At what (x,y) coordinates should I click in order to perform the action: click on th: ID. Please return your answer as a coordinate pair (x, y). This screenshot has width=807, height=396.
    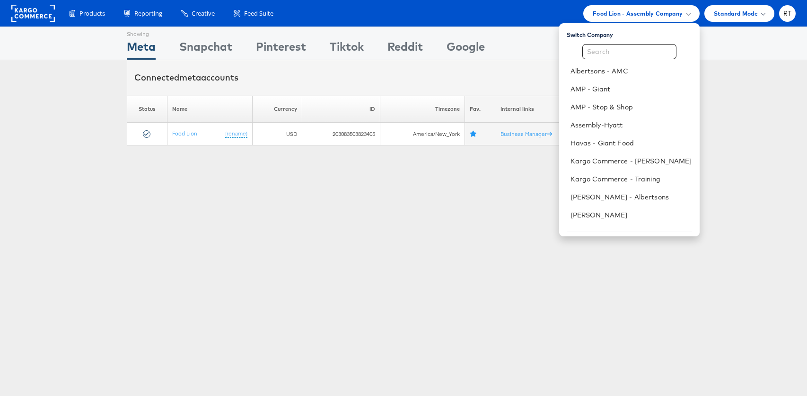
    Looking at the image, I should click on (341, 109).